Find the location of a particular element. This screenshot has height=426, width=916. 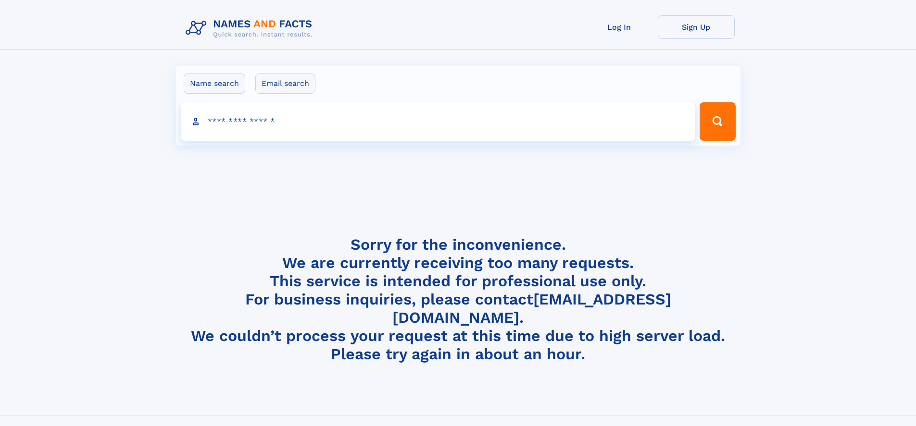

a: Sign Up is located at coordinates (696, 27).